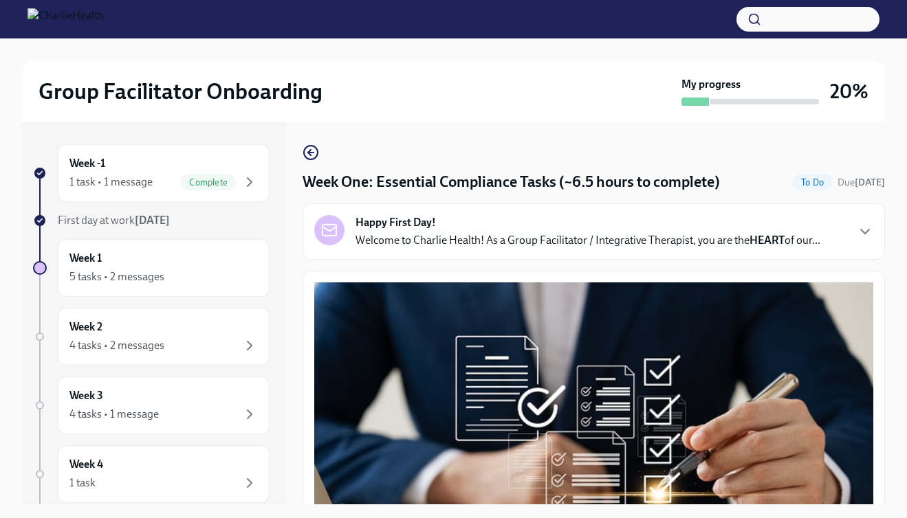 This screenshot has width=907, height=518. What do you see at coordinates (861, 182) in the screenshot?
I see `span: August 18th, 2025 10:00` at bounding box center [861, 182].